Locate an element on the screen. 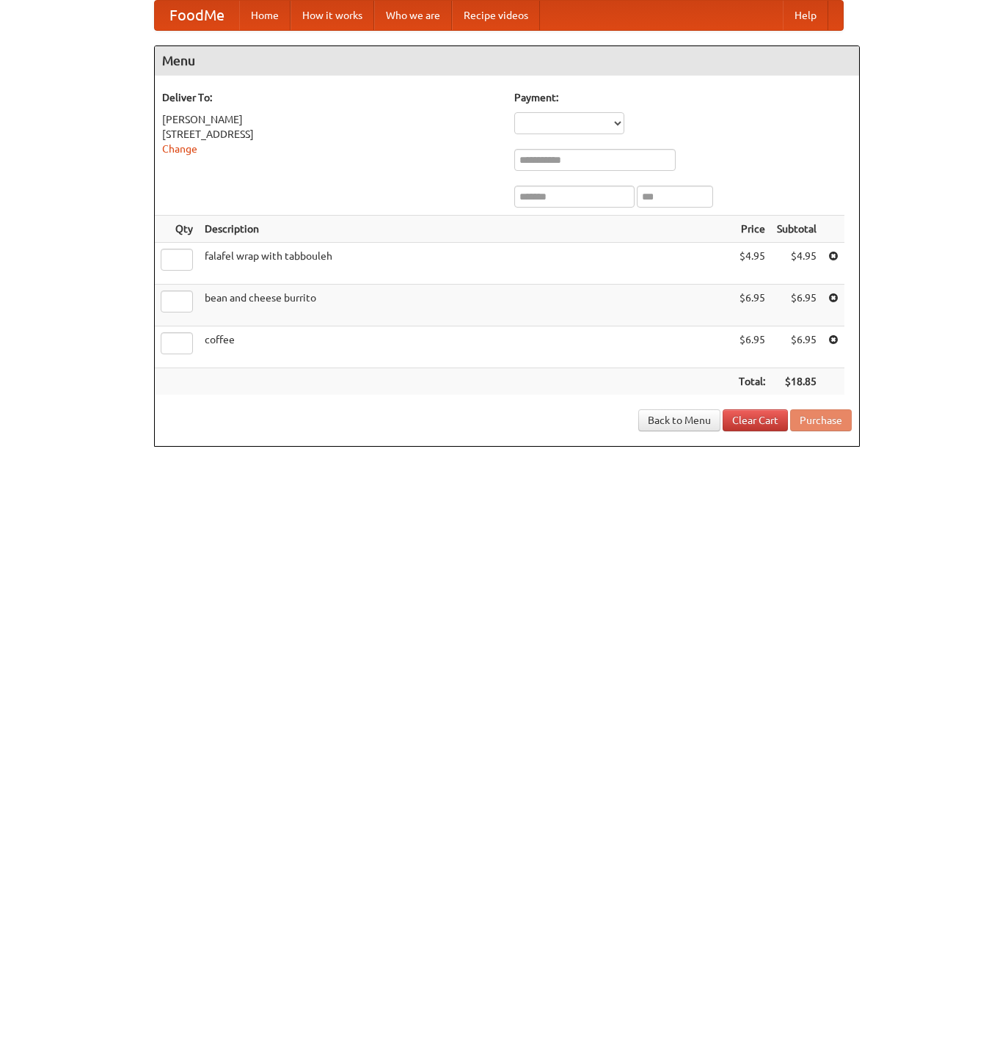  button: Purchase is located at coordinates (821, 421).